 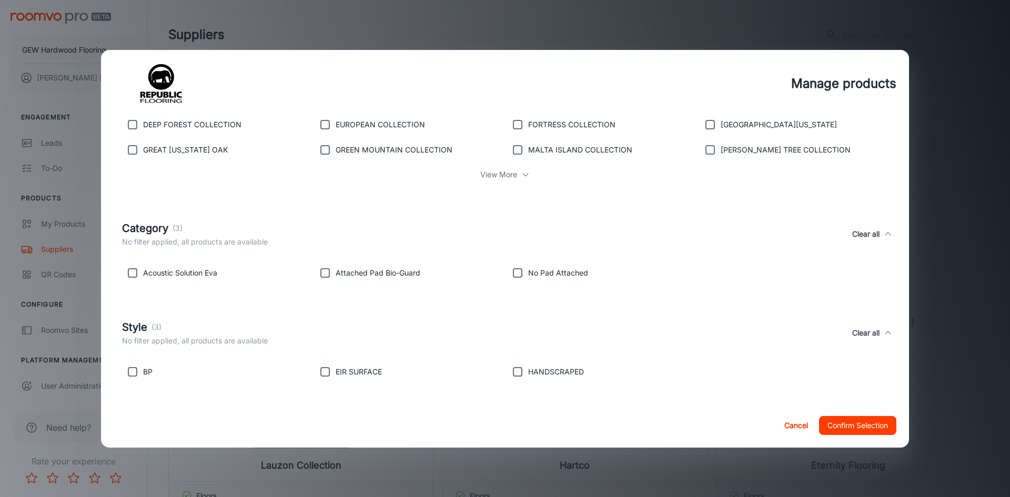 I want to click on p: View More, so click(x=499, y=175).